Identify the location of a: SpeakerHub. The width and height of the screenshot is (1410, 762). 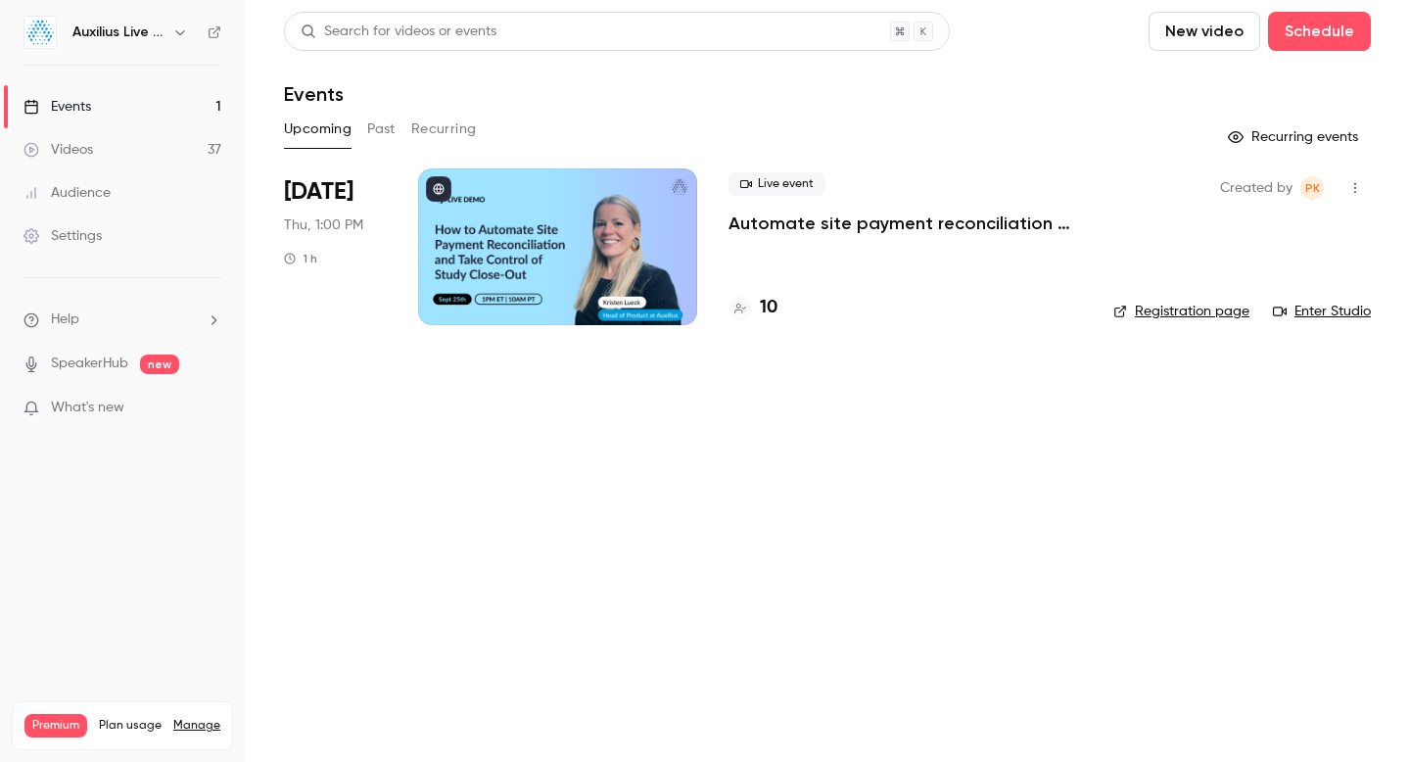
(89, 363).